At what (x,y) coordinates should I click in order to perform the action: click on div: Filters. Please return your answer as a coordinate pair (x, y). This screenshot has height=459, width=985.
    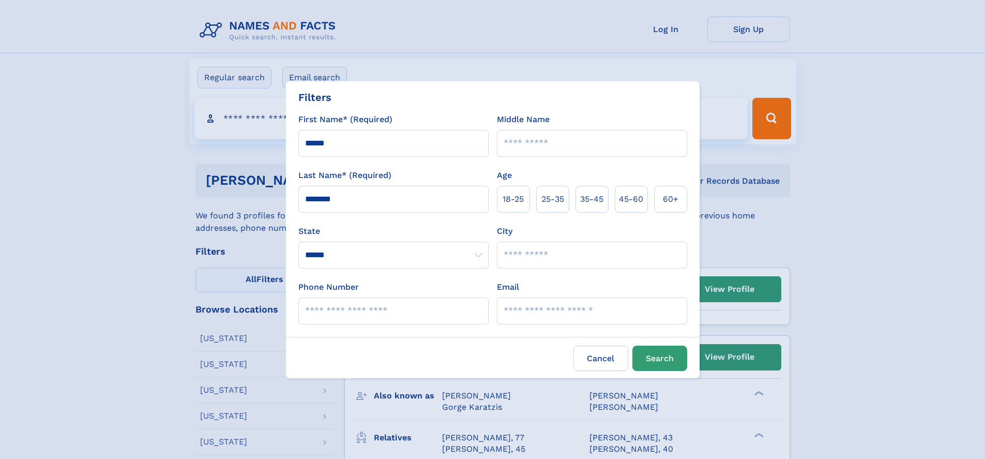
    Looking at the image, I should click on (315, 97).